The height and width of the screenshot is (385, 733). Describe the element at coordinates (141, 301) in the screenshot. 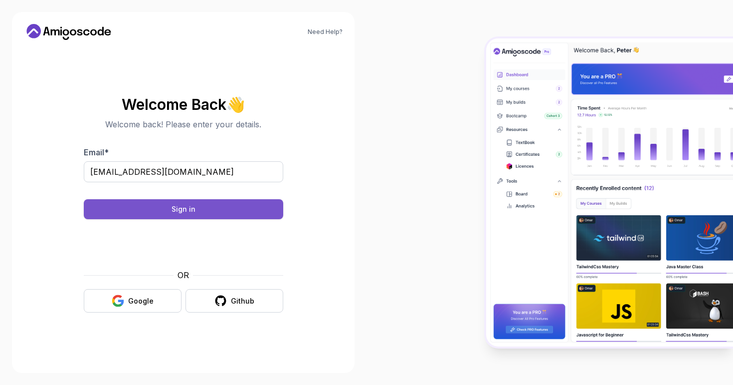

I see `div: Google` at that location.